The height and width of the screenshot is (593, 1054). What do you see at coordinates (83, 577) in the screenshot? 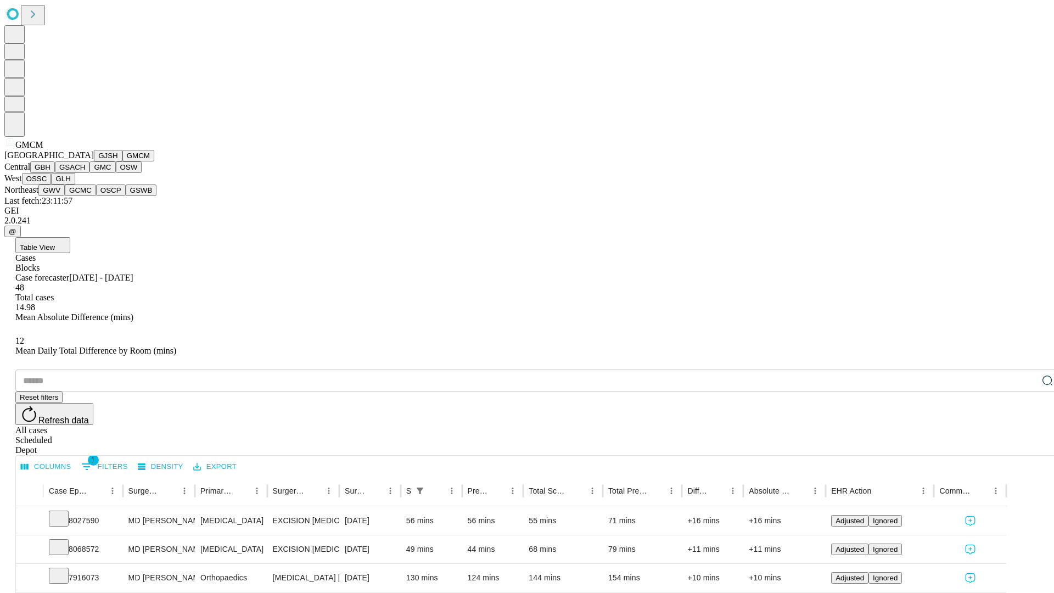
I see `div: 7916073` at bounding box center [83, 577].